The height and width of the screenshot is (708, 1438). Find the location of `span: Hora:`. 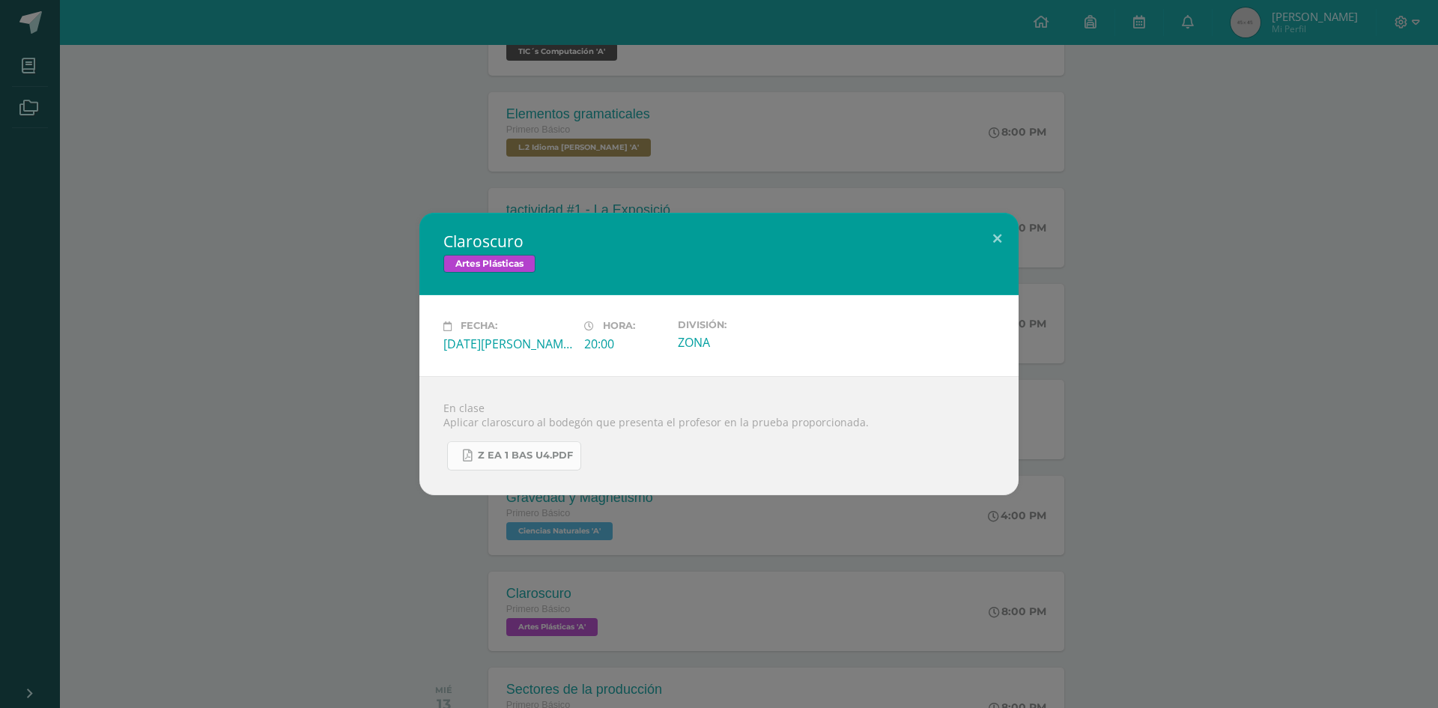

span: Hora: is located at coordinates (619, 326).